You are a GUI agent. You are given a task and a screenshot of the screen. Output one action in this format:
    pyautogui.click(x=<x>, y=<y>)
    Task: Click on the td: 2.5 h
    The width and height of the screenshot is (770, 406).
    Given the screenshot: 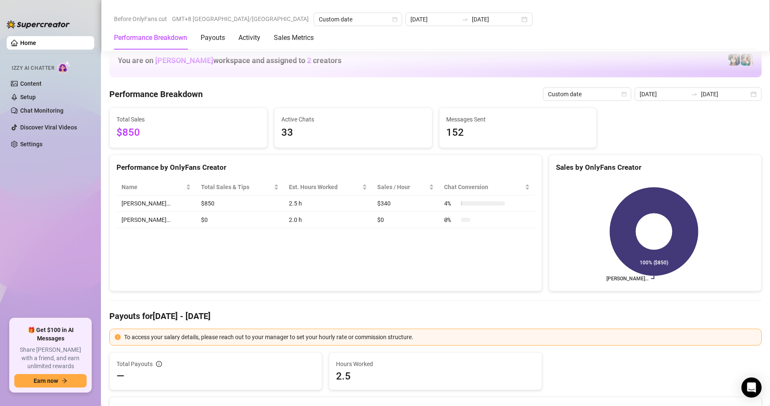 What is the action you would take?
    pyautogui.click(x=328, y=203)
    